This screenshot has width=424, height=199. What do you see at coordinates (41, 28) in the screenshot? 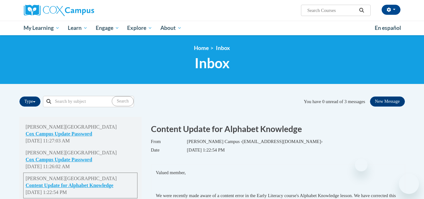
I see `span: My Learning` at bounding box center [41, 28].